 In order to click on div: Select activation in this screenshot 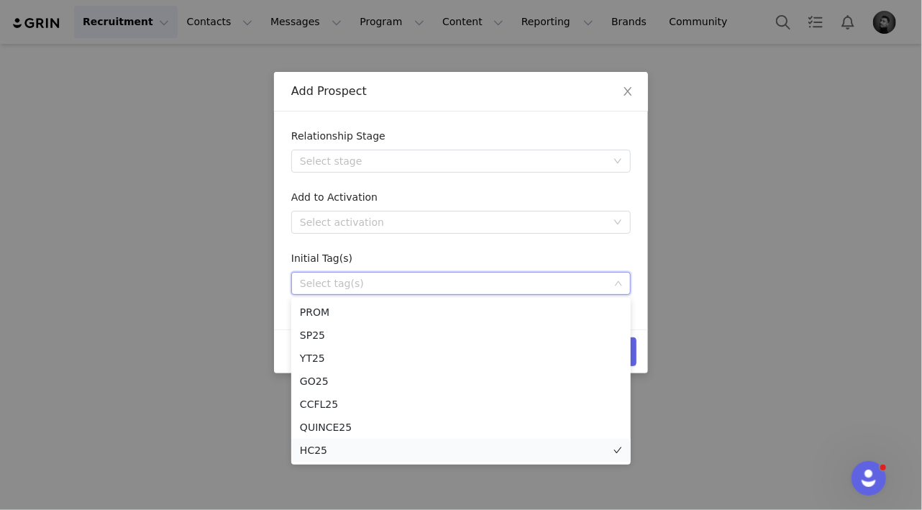, I will do `click(453, 222)`.